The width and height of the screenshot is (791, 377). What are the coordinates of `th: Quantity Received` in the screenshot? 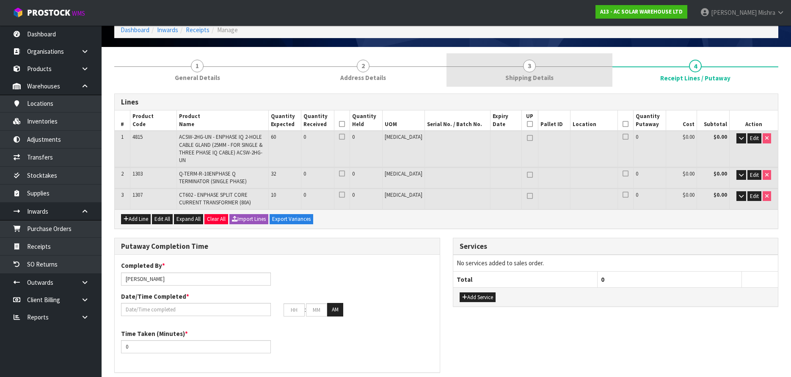 It's located at (317, 121).